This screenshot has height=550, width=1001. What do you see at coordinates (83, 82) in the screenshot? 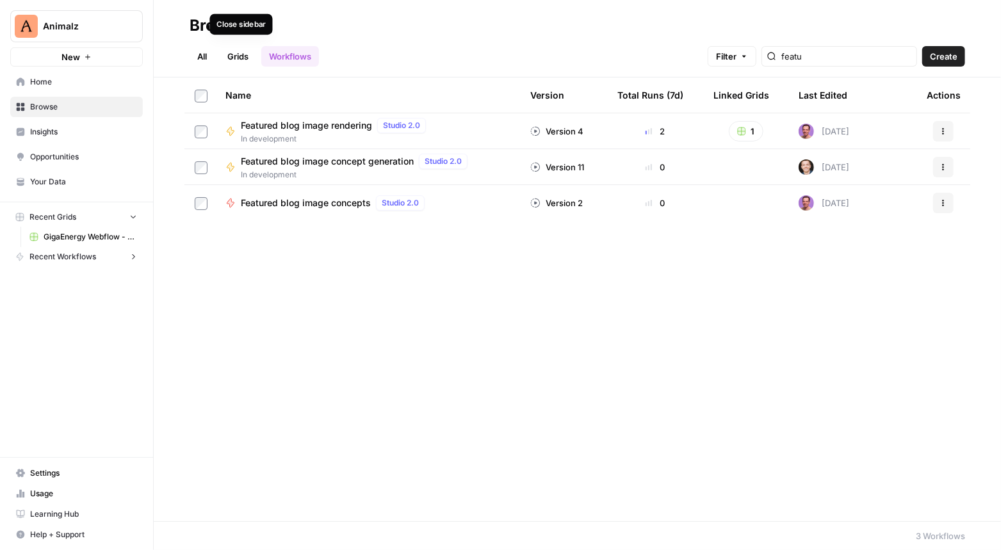
I see `span: Home` at bounding box center [83, 82].